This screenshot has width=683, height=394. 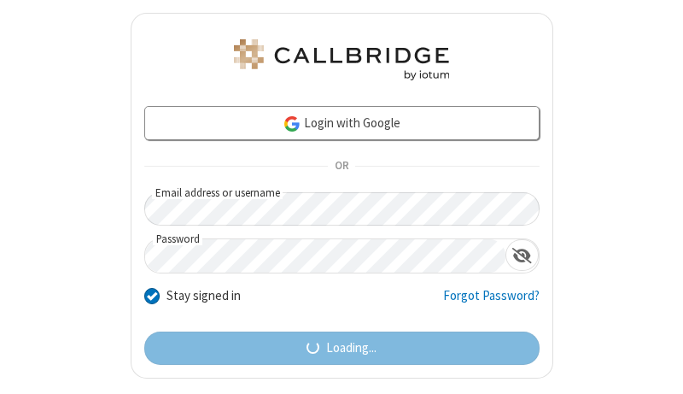 What do you see at coordinates (342, 123) in the screenshot?
I see `a: Login with Google` at bounding box center [342, 123].